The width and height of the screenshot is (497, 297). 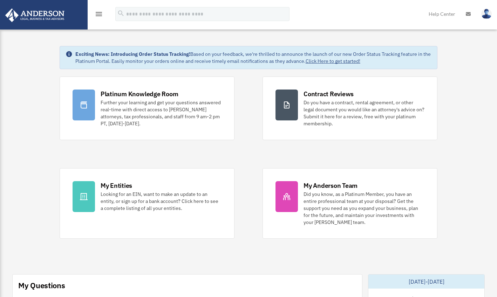 I want to click on a: menu, so click(x=99, y=15).